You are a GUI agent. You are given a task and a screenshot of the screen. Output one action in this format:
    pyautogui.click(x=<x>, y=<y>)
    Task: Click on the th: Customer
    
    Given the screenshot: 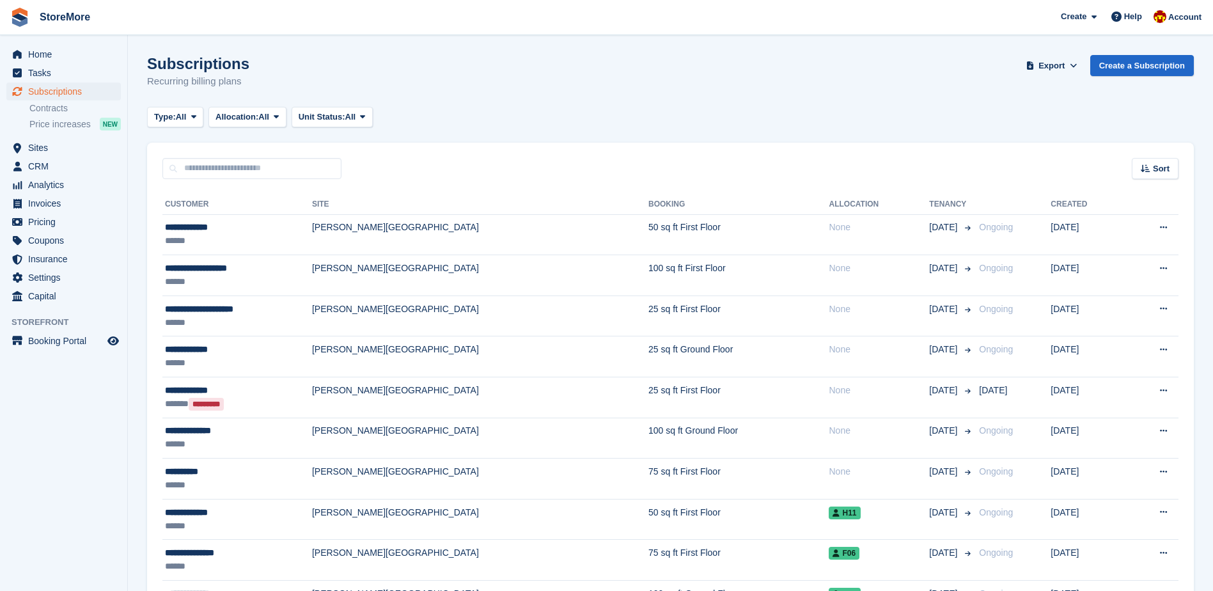 What is the action you would take?
    pyautogui.click(x=237, y=205)
    